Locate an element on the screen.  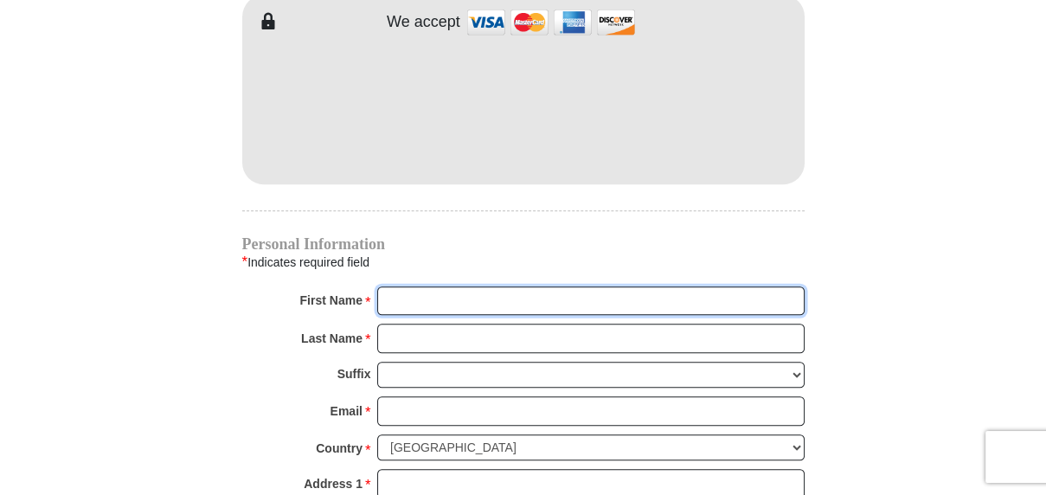
h4: We accept is located at coordinates (423, 22).